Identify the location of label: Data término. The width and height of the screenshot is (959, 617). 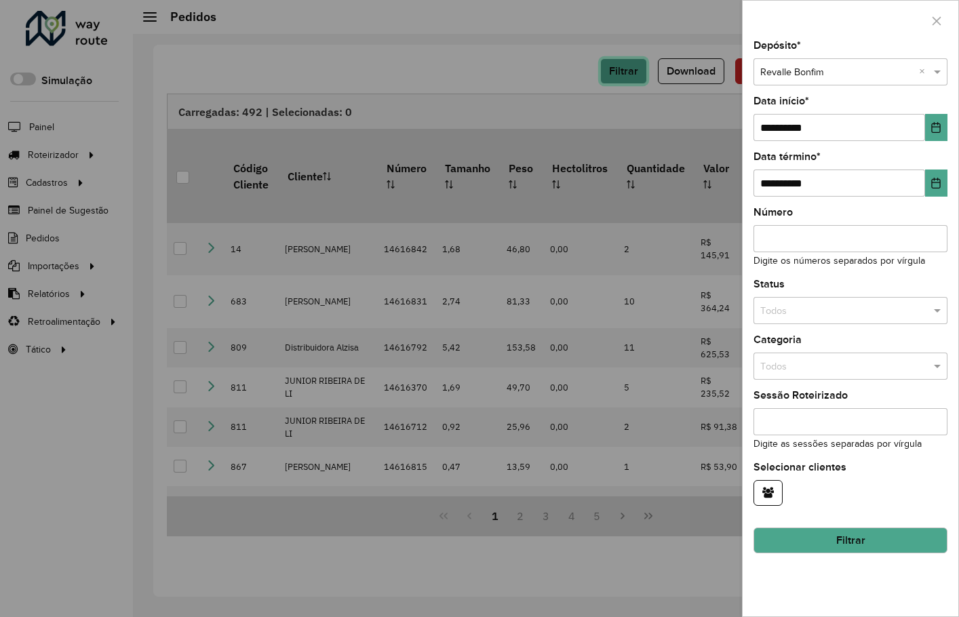
(787, 157).